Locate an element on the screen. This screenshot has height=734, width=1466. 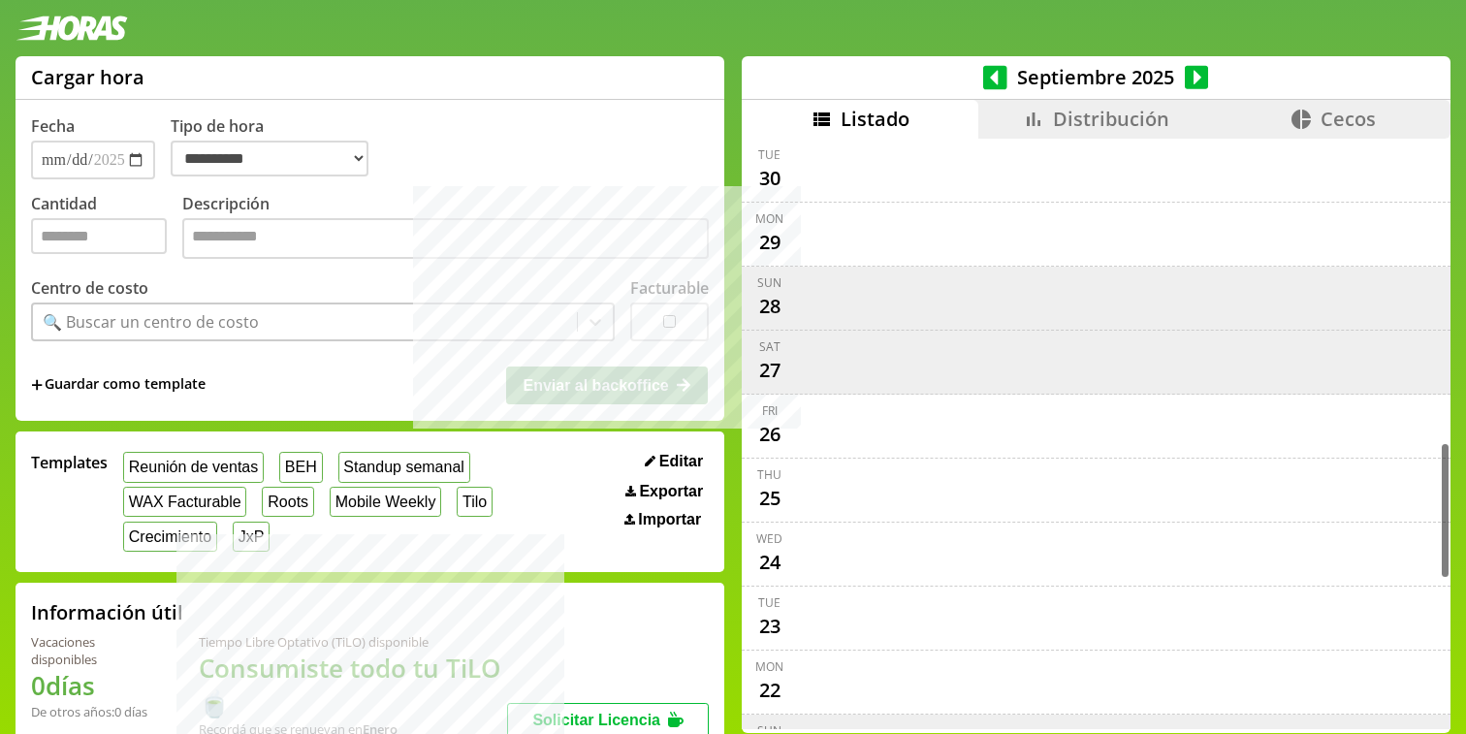
div: Fri is located at coordinates (770, 410).